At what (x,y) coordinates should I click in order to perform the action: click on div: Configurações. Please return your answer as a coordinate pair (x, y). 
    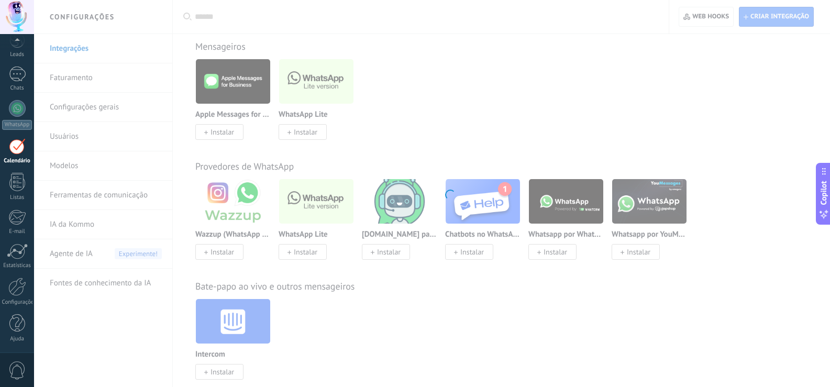
    Looking at the image, I should click on (17, 302).